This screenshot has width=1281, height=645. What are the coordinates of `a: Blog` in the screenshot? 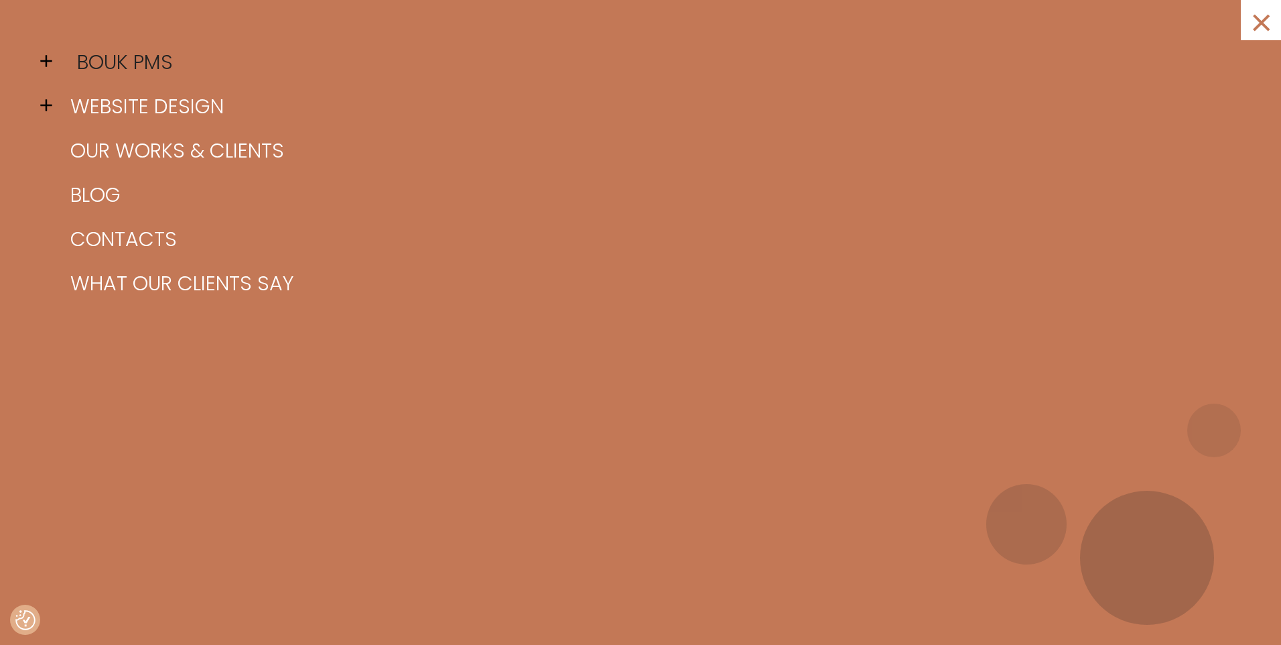 It's located at (651, 195).